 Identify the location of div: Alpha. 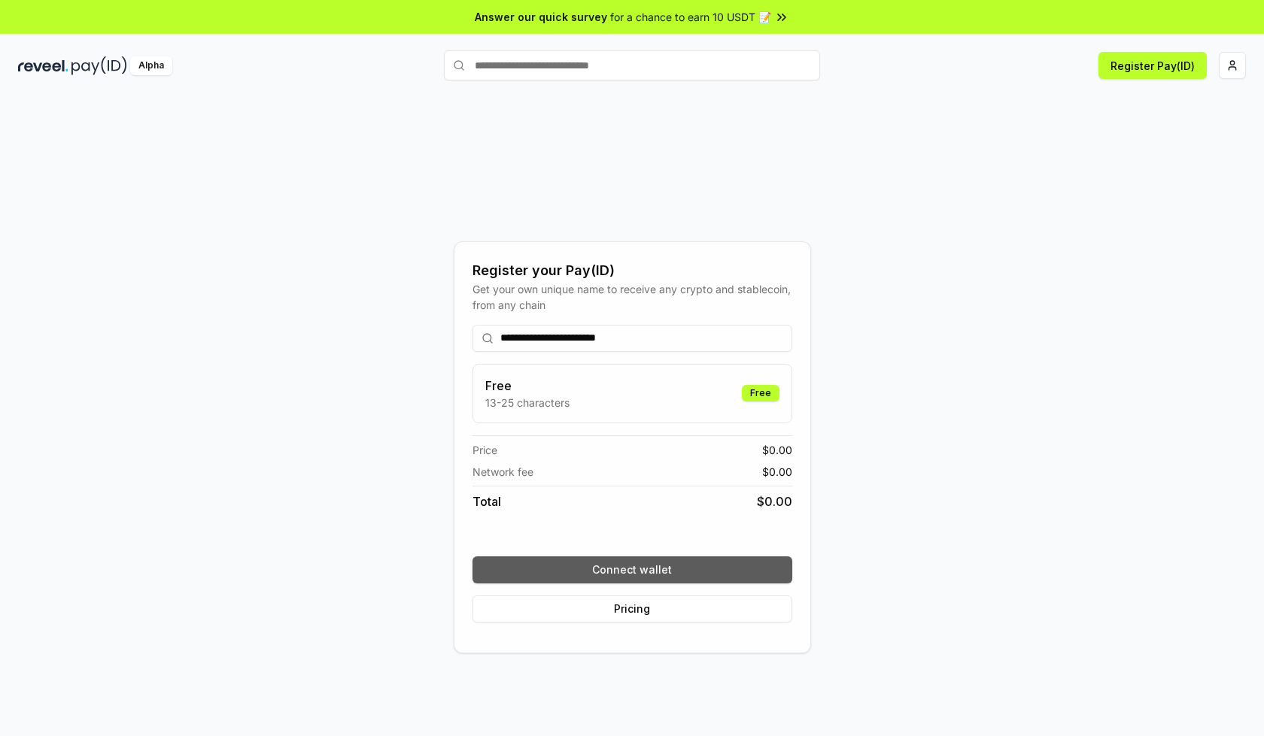
(151, 65).